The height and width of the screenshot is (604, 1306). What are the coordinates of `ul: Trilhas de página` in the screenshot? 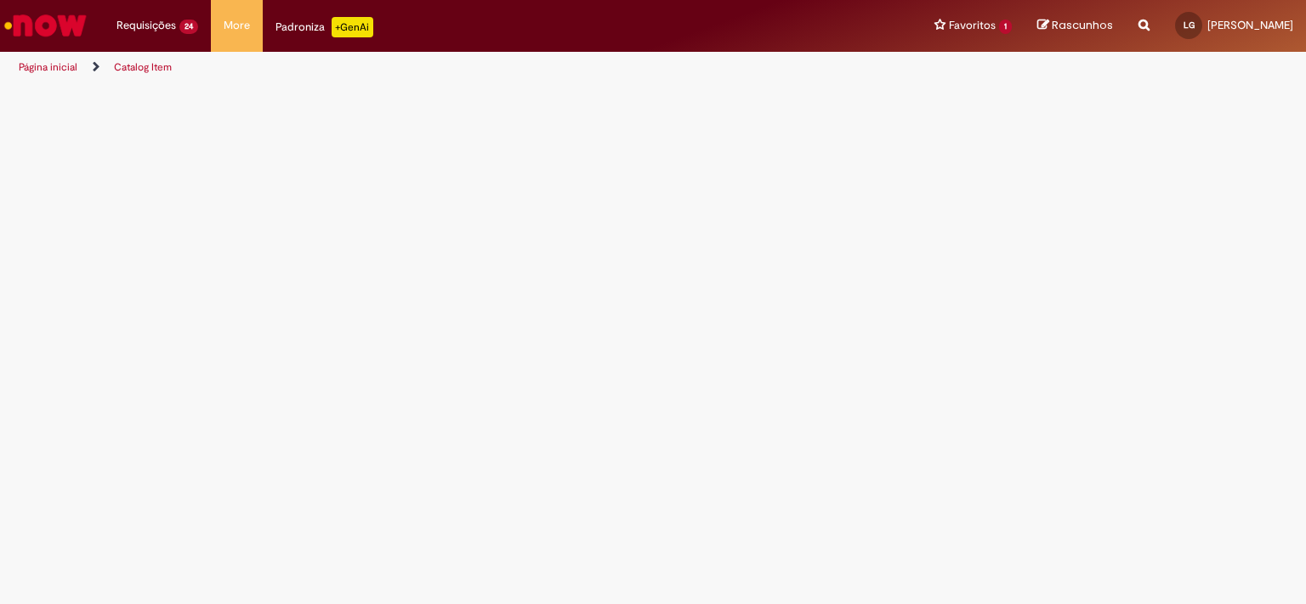 It's located at (435, 67).